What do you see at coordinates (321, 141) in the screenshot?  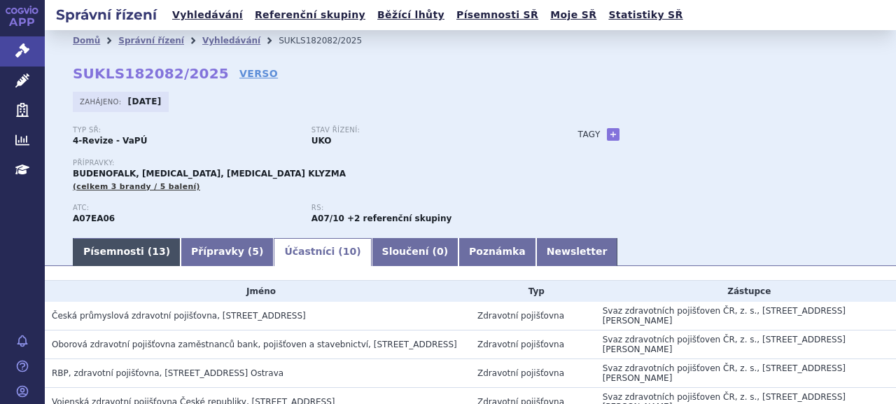 I see `strong: UKO` at bounding box center [321, 141].